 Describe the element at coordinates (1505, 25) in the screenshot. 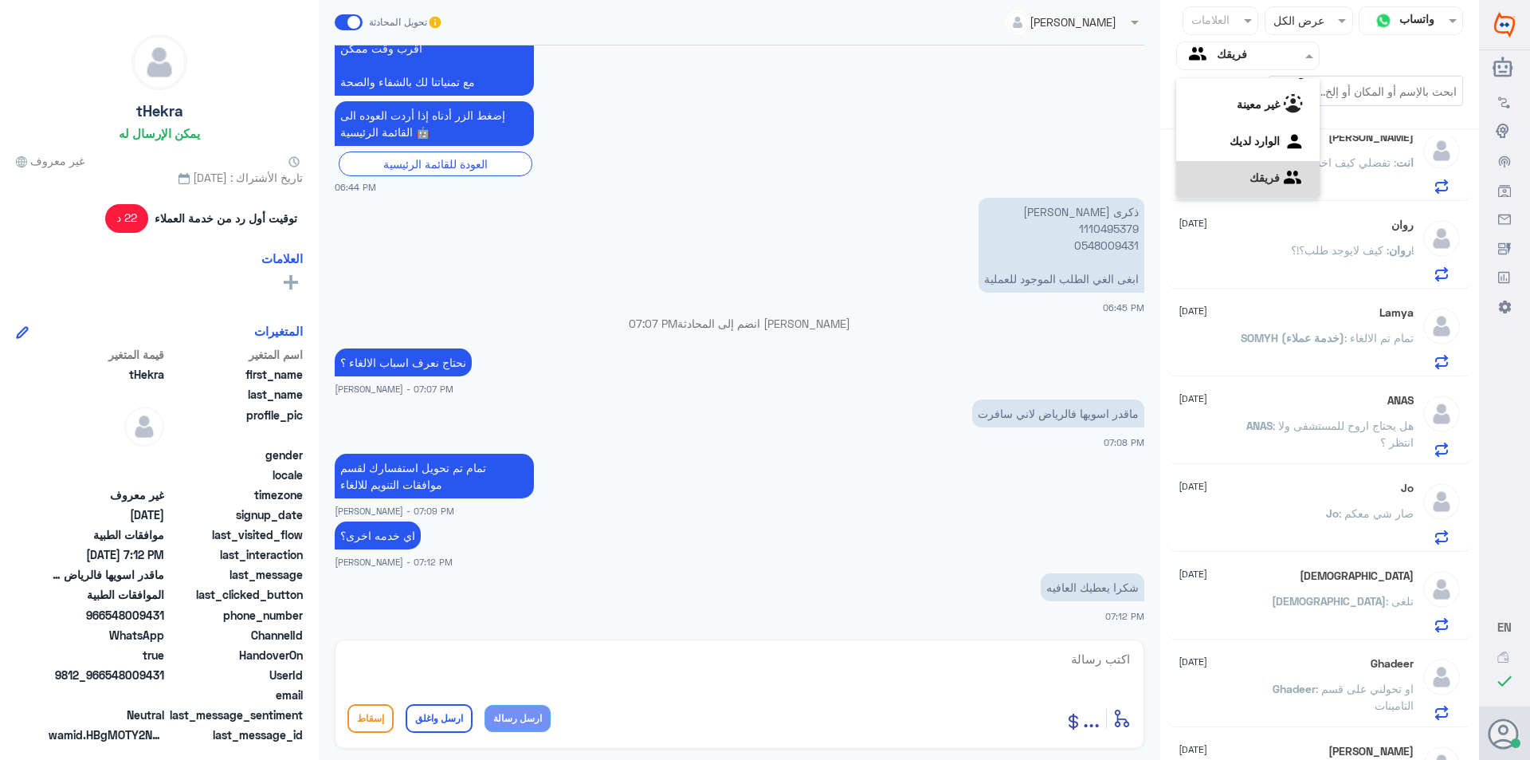

I see `img: Widebot Logo` at that location.